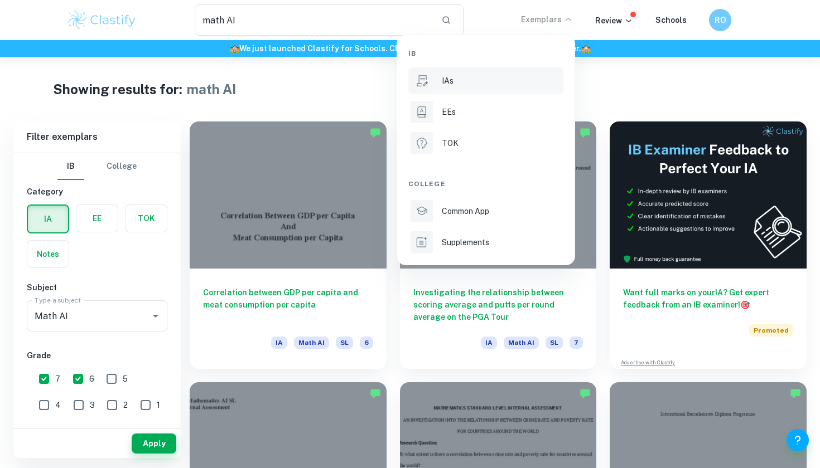 Image resolution: width=820 pixels, height=468 pixels. Describe the element at coordinates (447, 81) in the screenshot. I see `p: IAs` at that location.